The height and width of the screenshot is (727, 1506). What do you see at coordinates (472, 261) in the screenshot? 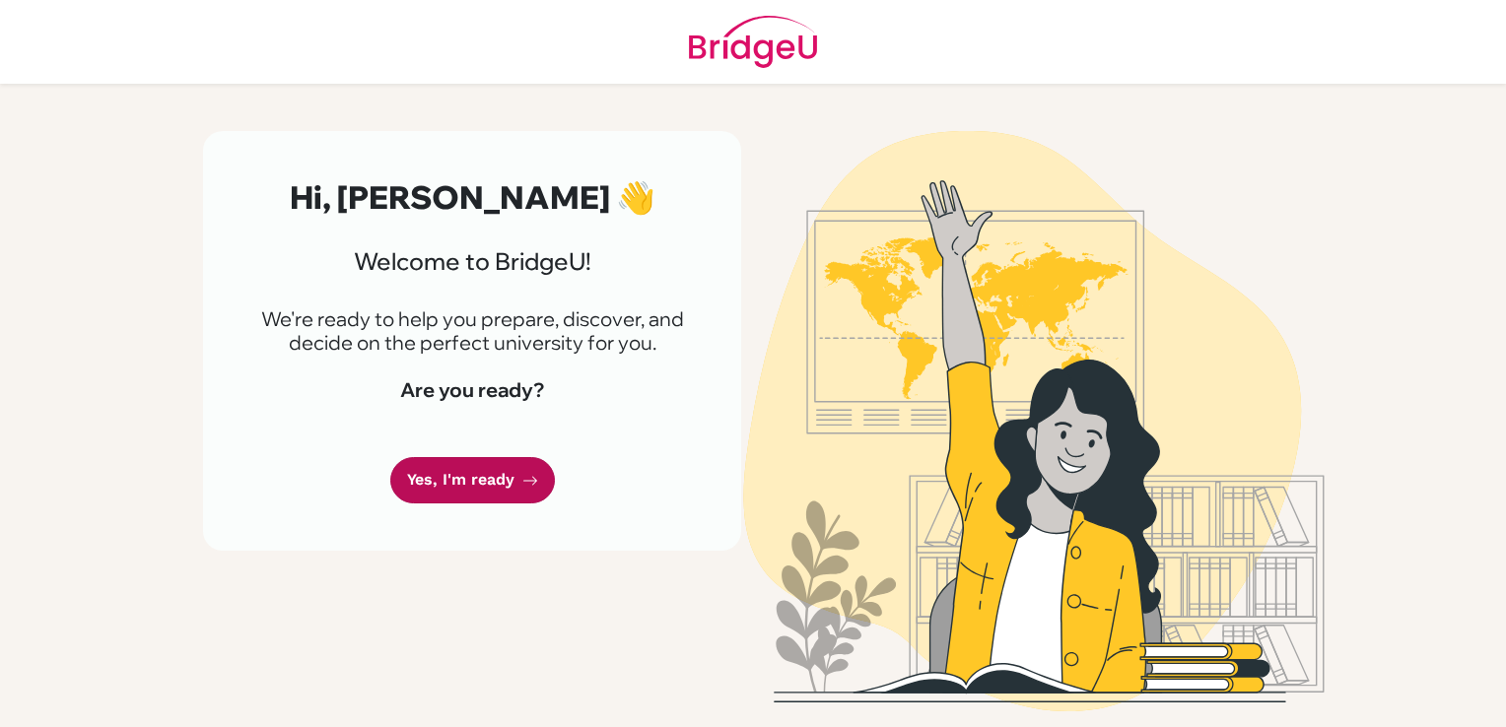
I see `h3: Welcome to BridgeU!` at bounding box center [472, 261].